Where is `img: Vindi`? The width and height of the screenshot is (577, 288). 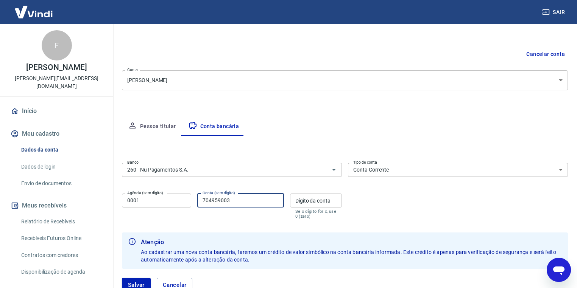
img: Vindi is located at coordinates (34, 12).